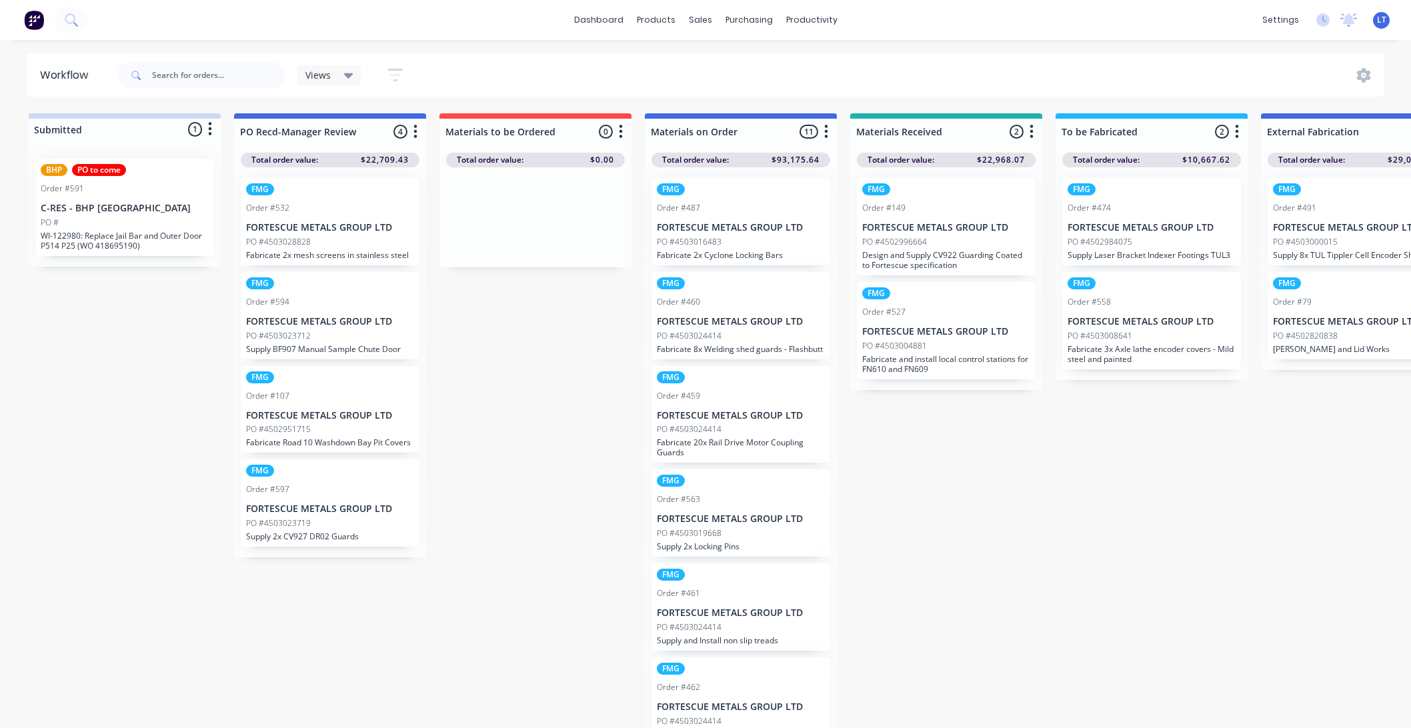 The width and height of the screenshot is (1411, 728). What do you see at coordinates (278, 242) in the screenshot?
I see `p: PO #4503028828` at bounding box center [278, 242].